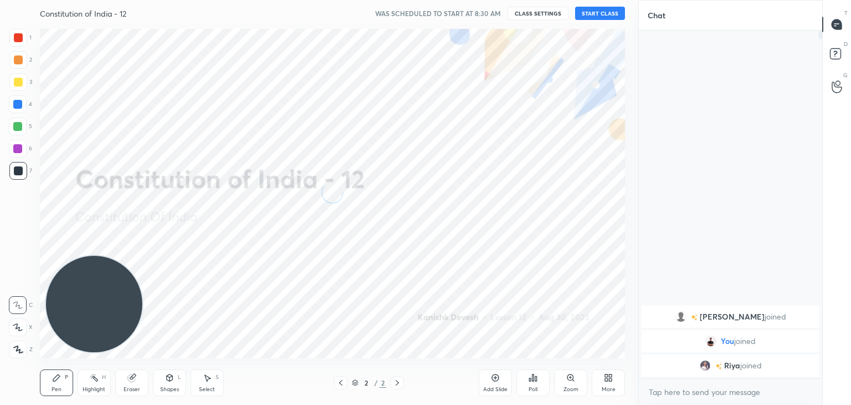 The height and width of the screenshot is (405, 851). What do you see at coordinates (438, 13) in the screenshot?
I see `h5: WAS SCHEDULED TO START AT 8:30 AM` at bounding box center [438, 13].